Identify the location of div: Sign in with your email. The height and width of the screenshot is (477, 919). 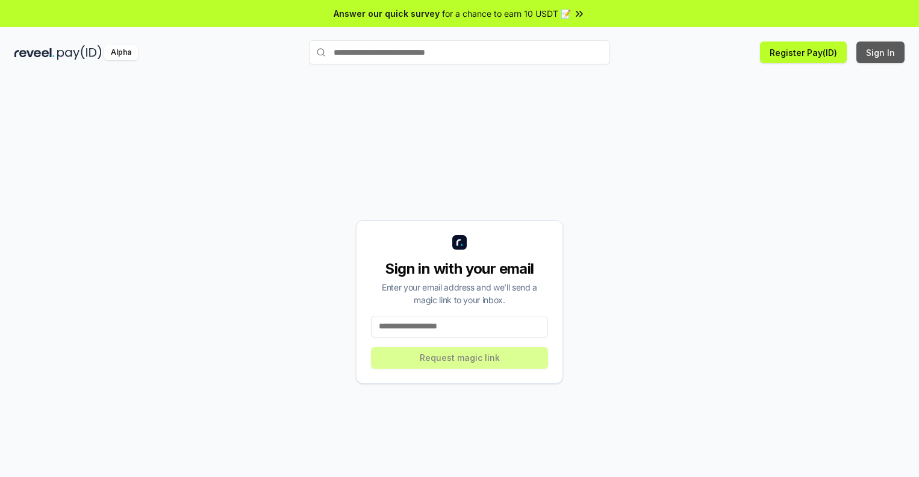
(459, 269).